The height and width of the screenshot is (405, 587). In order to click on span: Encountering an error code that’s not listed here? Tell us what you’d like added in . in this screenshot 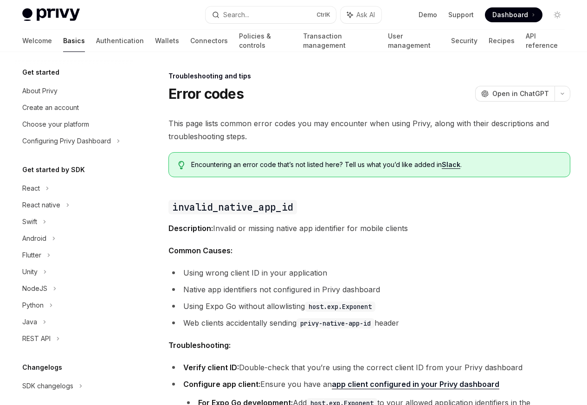, I will do `click(376, 165)`.